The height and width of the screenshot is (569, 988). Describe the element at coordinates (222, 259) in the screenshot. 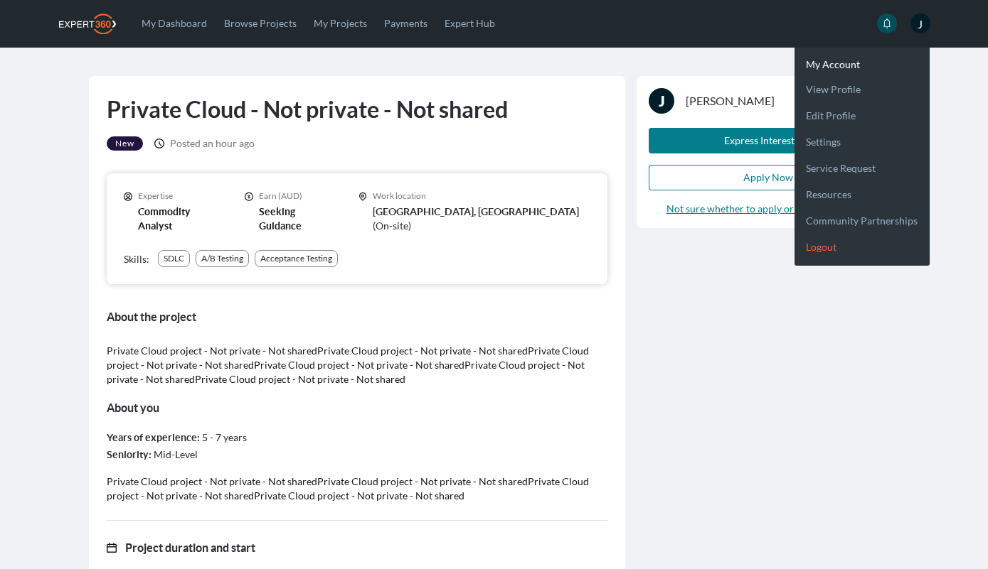

I see `div: A/B Testing` at that location.